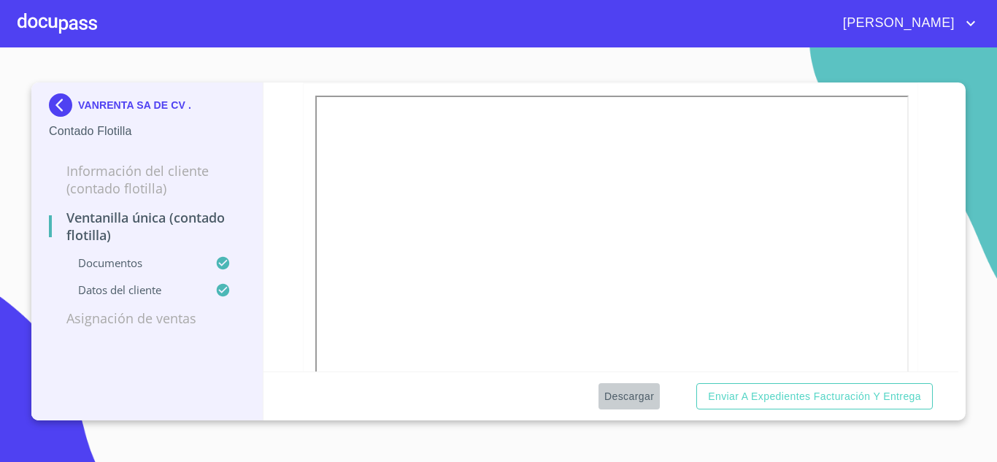  I want to click on span: Enviar a Expedientes Facturación y Entrega, so click(814, 396).